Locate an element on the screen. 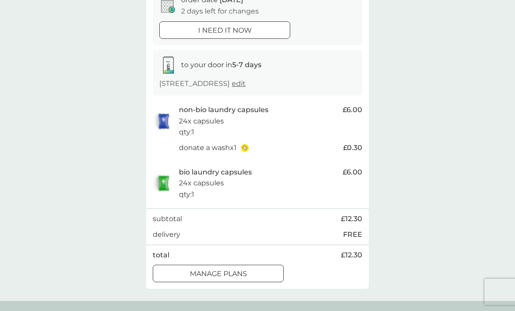 The height and width of the screenshot is (311, 515). strong: 5-7 days is located at coordinates (247, 65).